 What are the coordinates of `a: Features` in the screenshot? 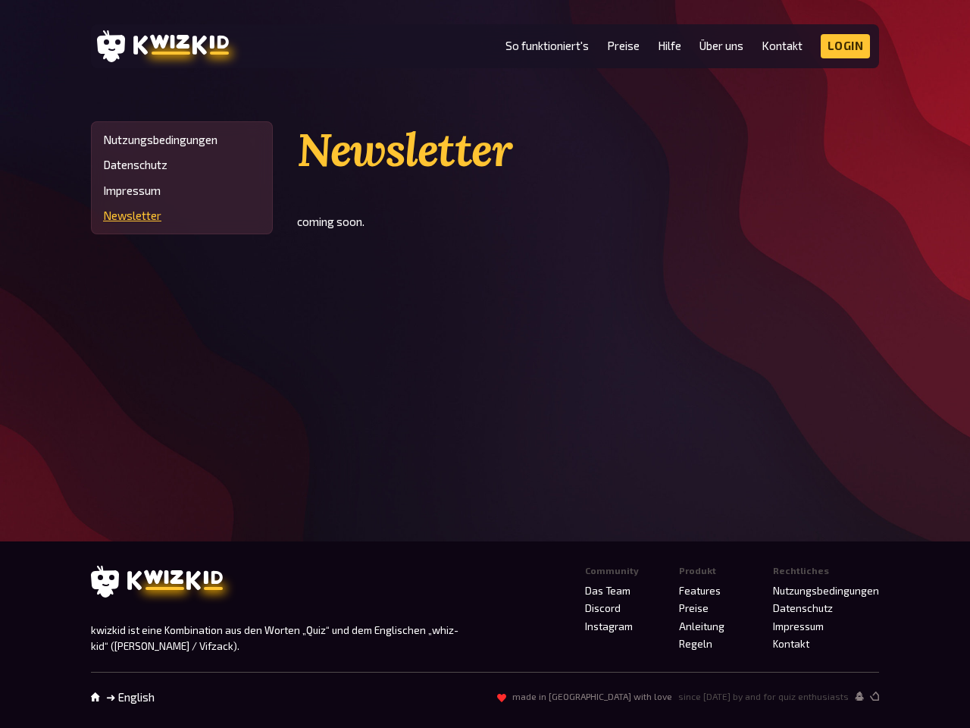 It's located at (700, 591).